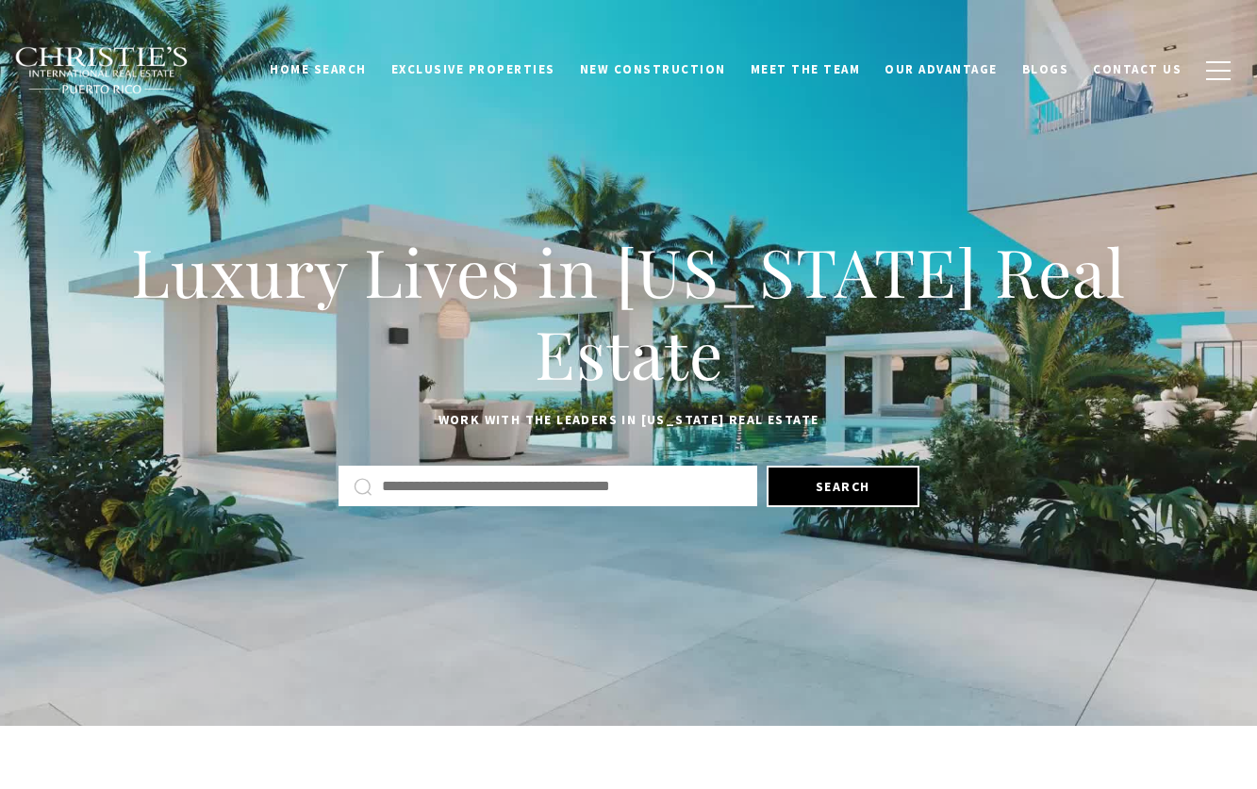 Image resolution: width=1257 pixels, height=789 pixels. Describe the element at coordinates (805, 70) in the screenshot. I see `a: Meet the Team` at that location.